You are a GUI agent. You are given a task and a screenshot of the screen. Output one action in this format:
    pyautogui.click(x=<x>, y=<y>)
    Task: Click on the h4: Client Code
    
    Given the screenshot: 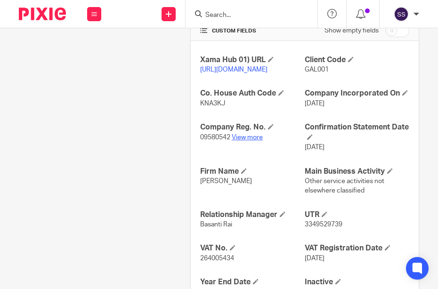 What is the action you would take?
    pyautogui.click(x=357, y=60)
    